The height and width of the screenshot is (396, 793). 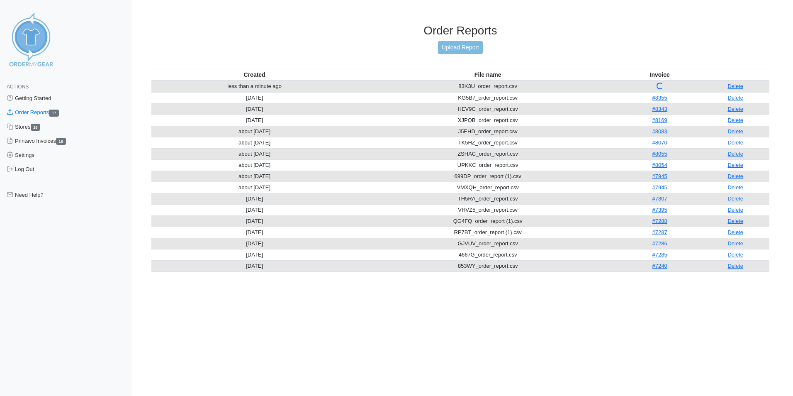 I want to click on a: #8083, so click(x=660, y=131).